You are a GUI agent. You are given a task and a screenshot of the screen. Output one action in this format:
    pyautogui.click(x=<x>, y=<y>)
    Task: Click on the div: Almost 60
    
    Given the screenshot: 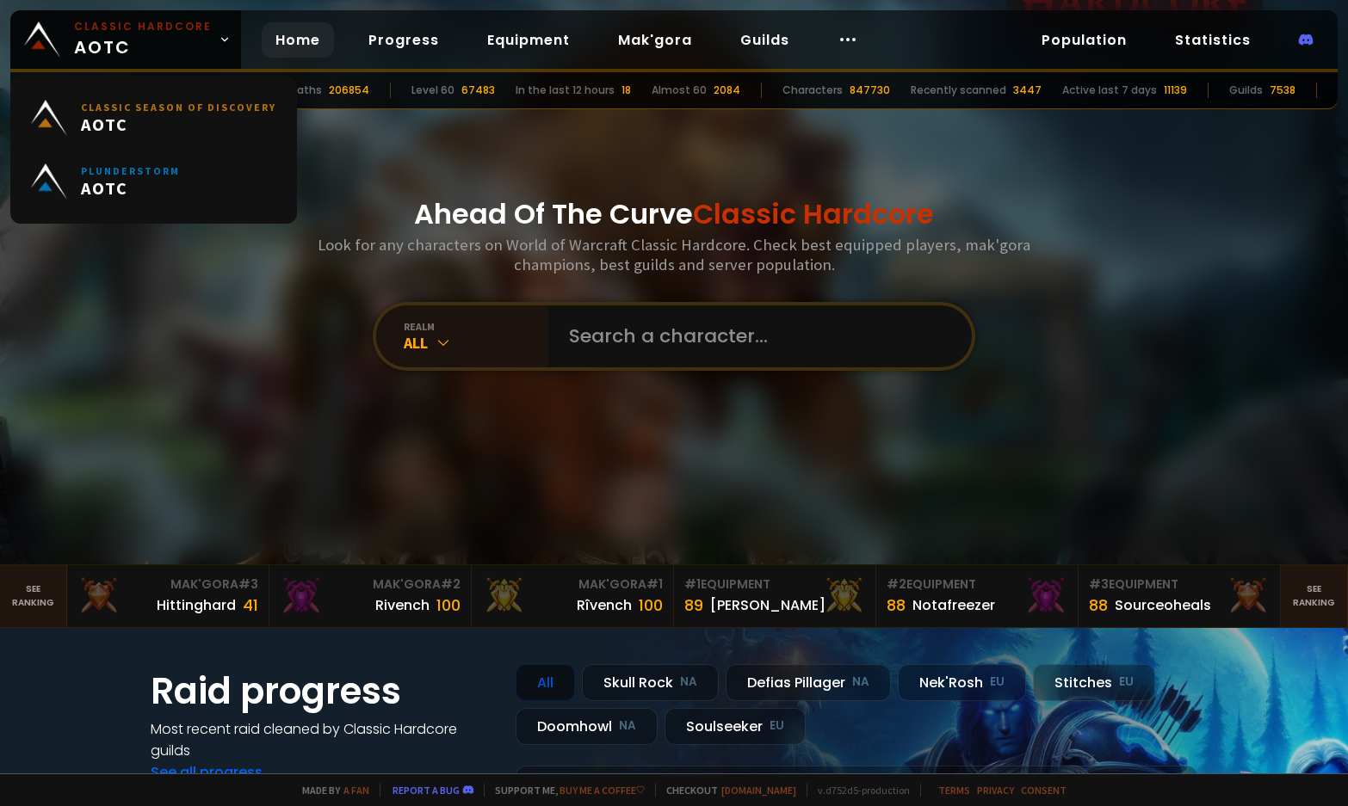 What is the action you would take?
    pyautogui.click(x=679, y=90)
    